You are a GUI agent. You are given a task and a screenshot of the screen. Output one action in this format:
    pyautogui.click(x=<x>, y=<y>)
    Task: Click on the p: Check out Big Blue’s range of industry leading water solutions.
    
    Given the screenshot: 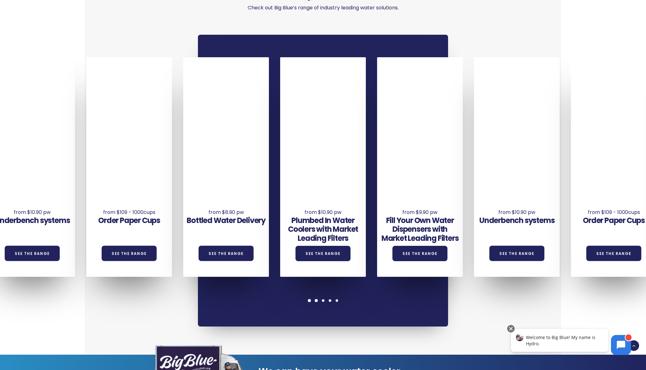 What is the action you would take?
    pyautogui.click(x=323, y=8)
    